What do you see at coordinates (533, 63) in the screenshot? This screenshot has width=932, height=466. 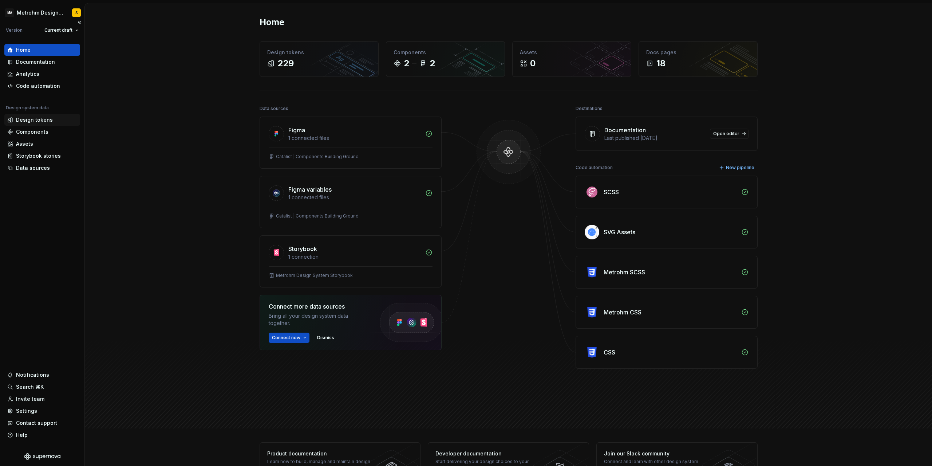 I see `div: 0` at bounding box center [533, 63].